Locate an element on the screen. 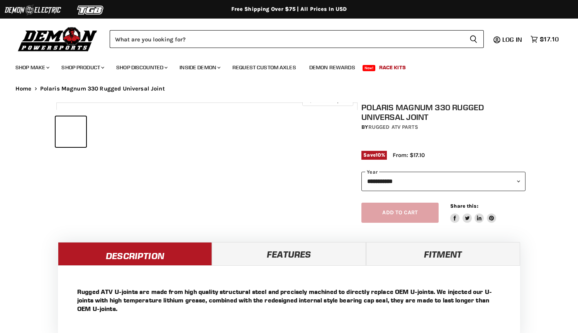  span: Log in is located at coordinates (512, 39).